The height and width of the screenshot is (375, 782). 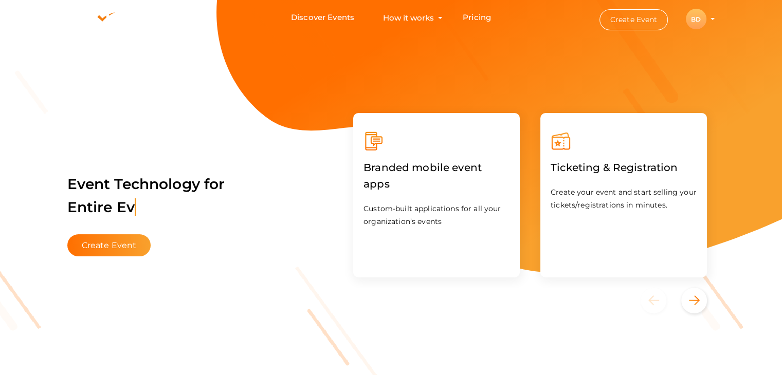 I want to click on label: Event Technology for, so click(x=146, y=196).